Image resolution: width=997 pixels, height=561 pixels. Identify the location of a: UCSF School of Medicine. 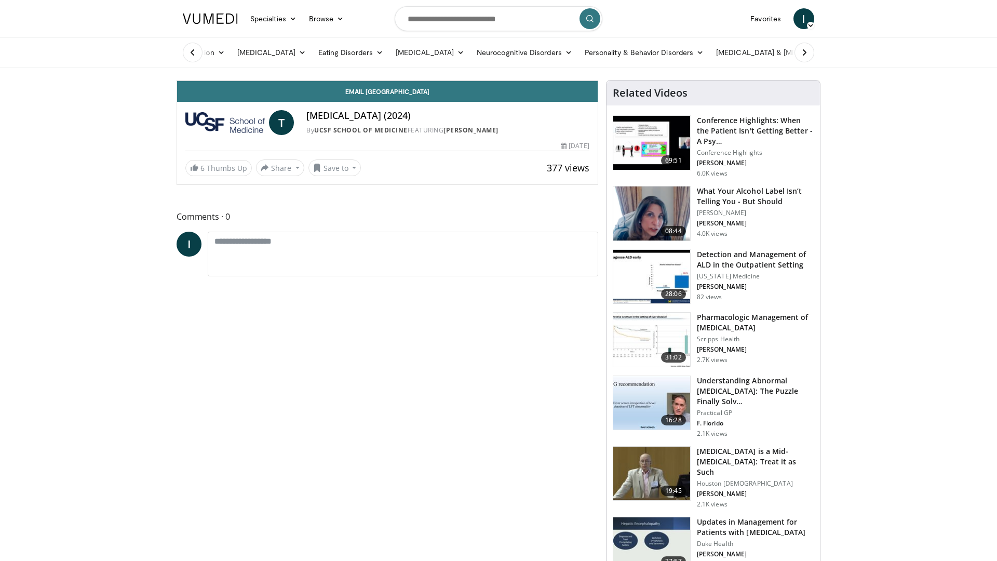
(361, 130).